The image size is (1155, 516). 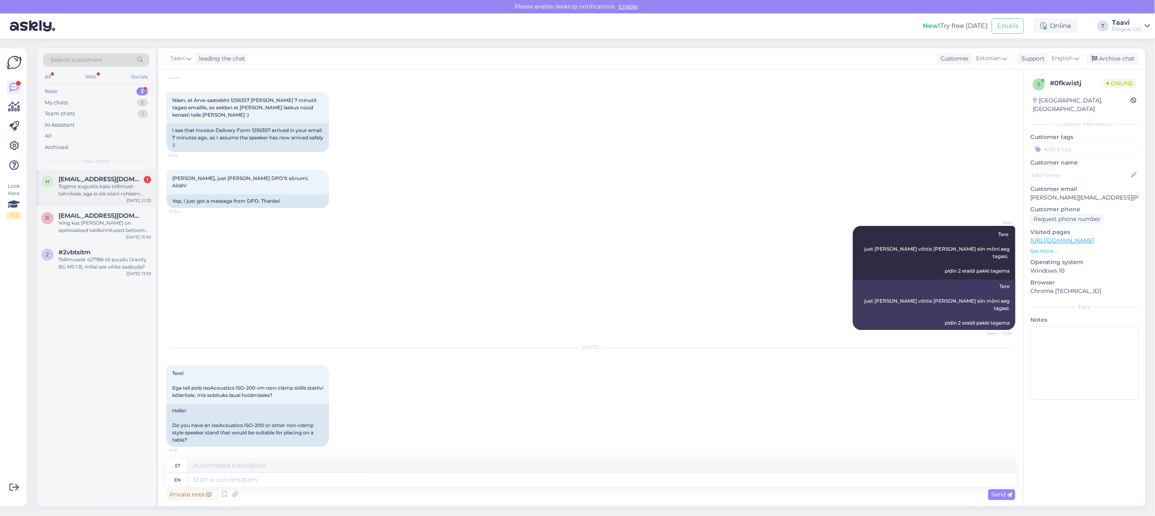 I want to click on div: 3, so click(x=142, y=91).